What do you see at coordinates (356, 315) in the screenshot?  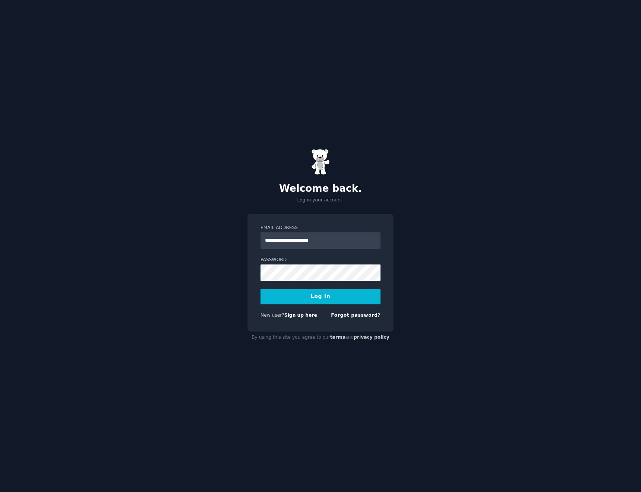 I see `a: Forgot password?` at bounding box center [356, 315].